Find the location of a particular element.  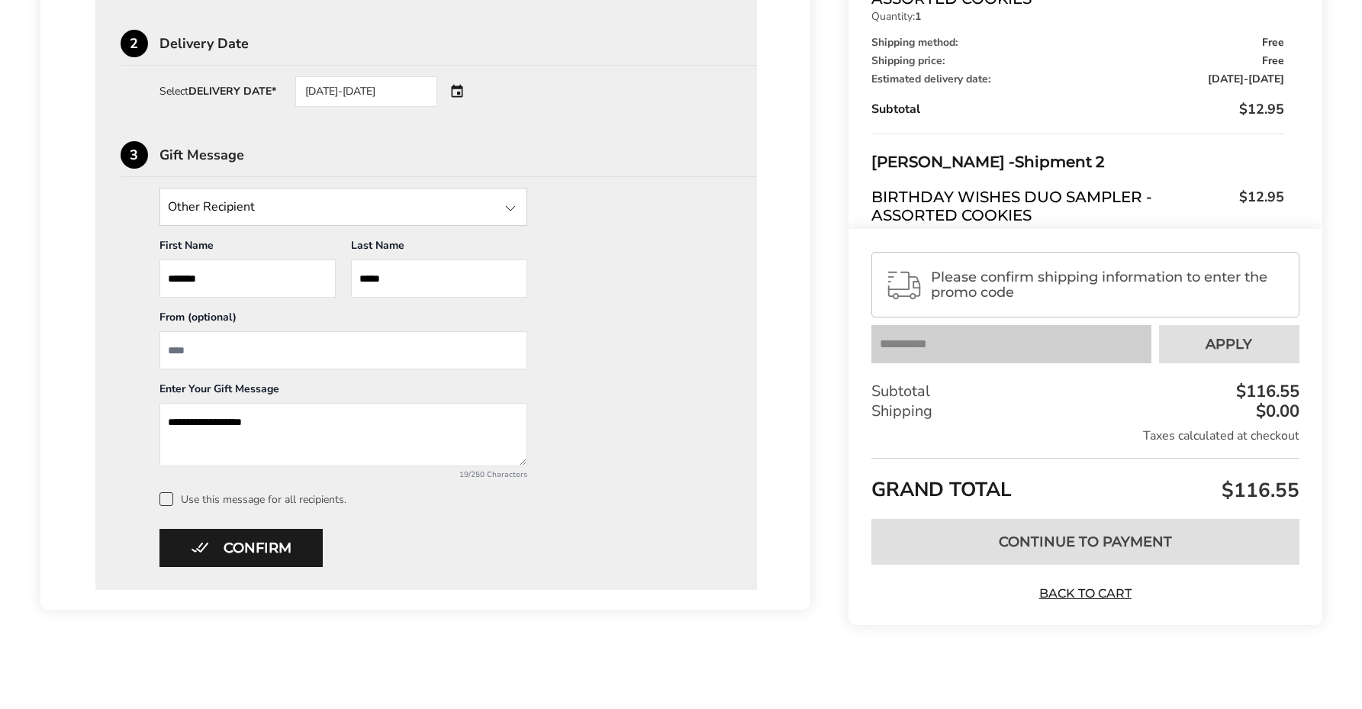

div: $0.00 is located at coordinates (1276, 412).